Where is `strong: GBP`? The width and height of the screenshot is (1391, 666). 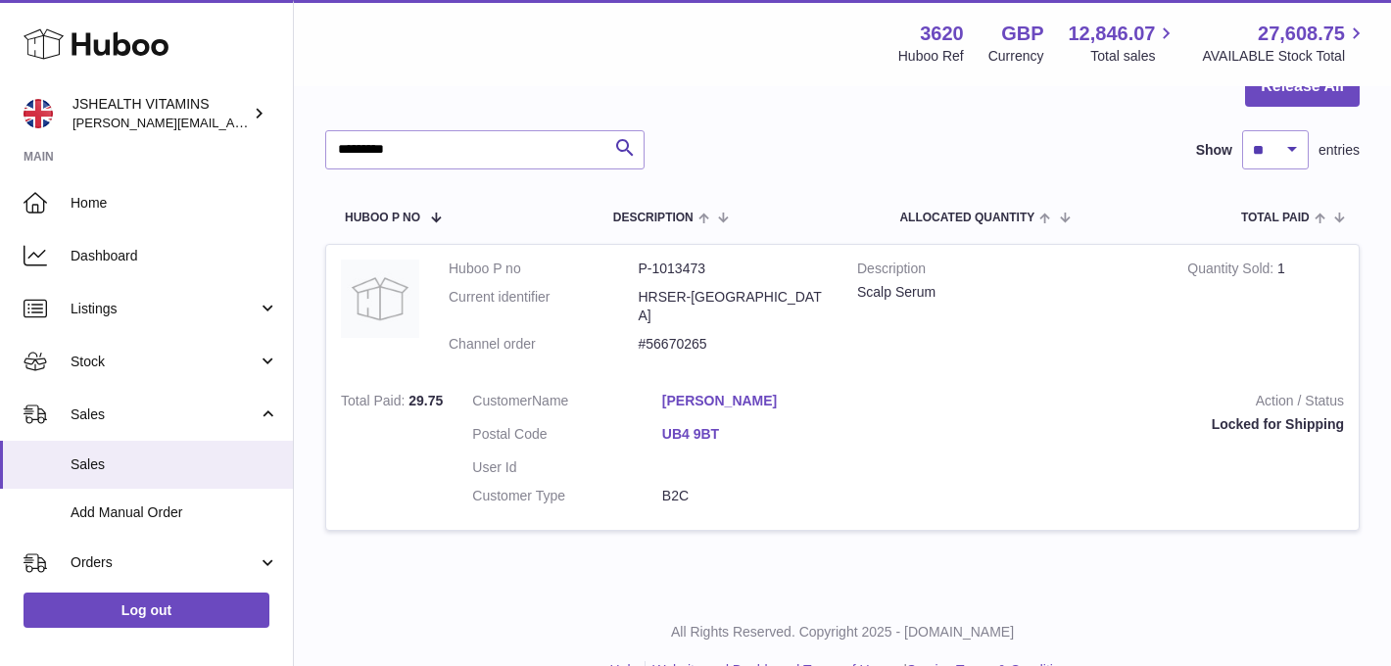 strong: GBP is located at coordinates (1022, 33).